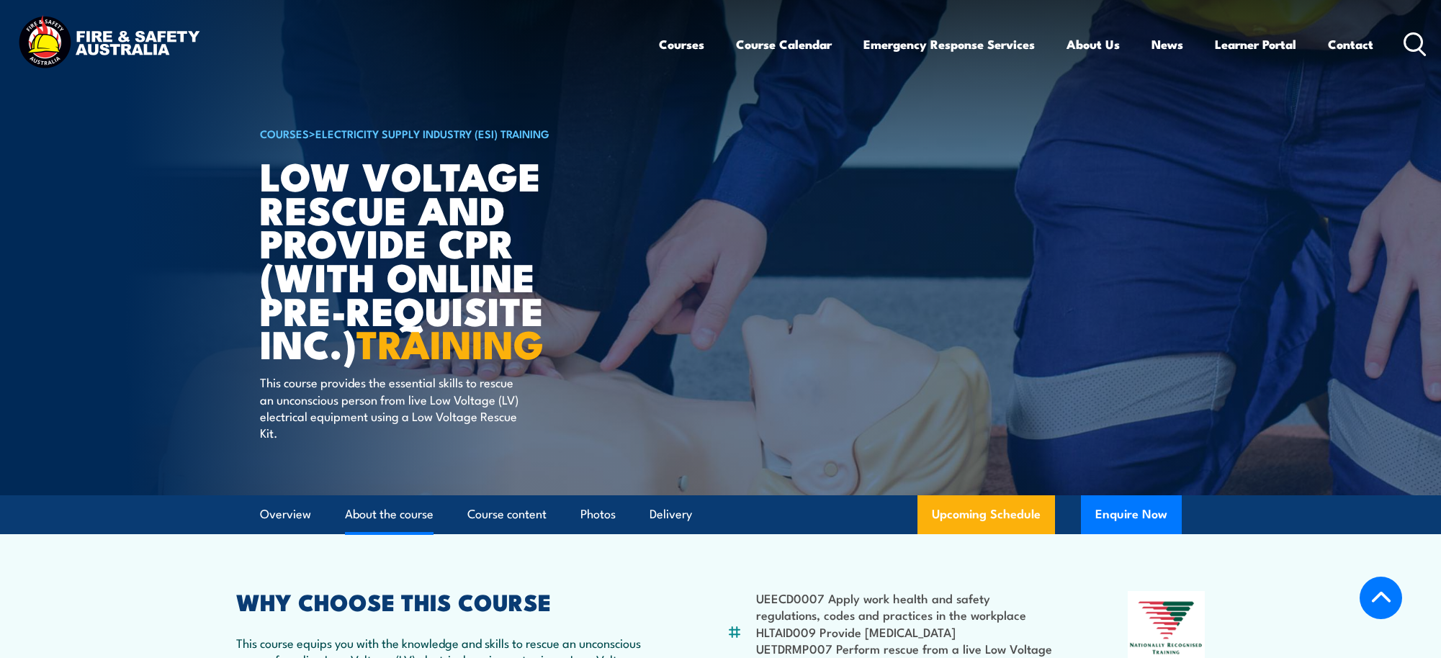  Describe the element at coordinates (1256, 44) in the screenshot. I see `a: Learner Portal` at that location.